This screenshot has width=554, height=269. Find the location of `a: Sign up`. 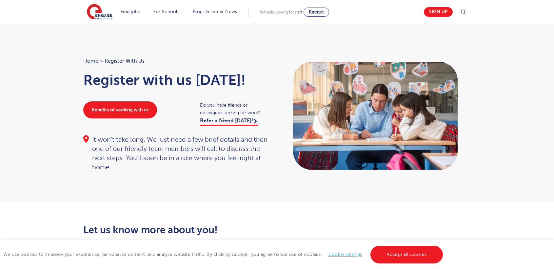

a: Sign up is located at coordinates (438, 12).